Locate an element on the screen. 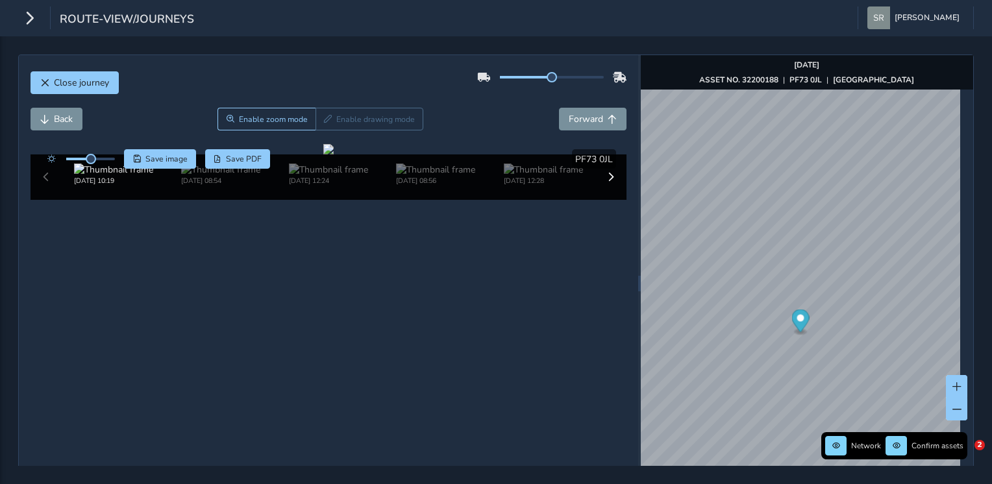  strong: PF73 0JL is located at coordinates (806, 80).